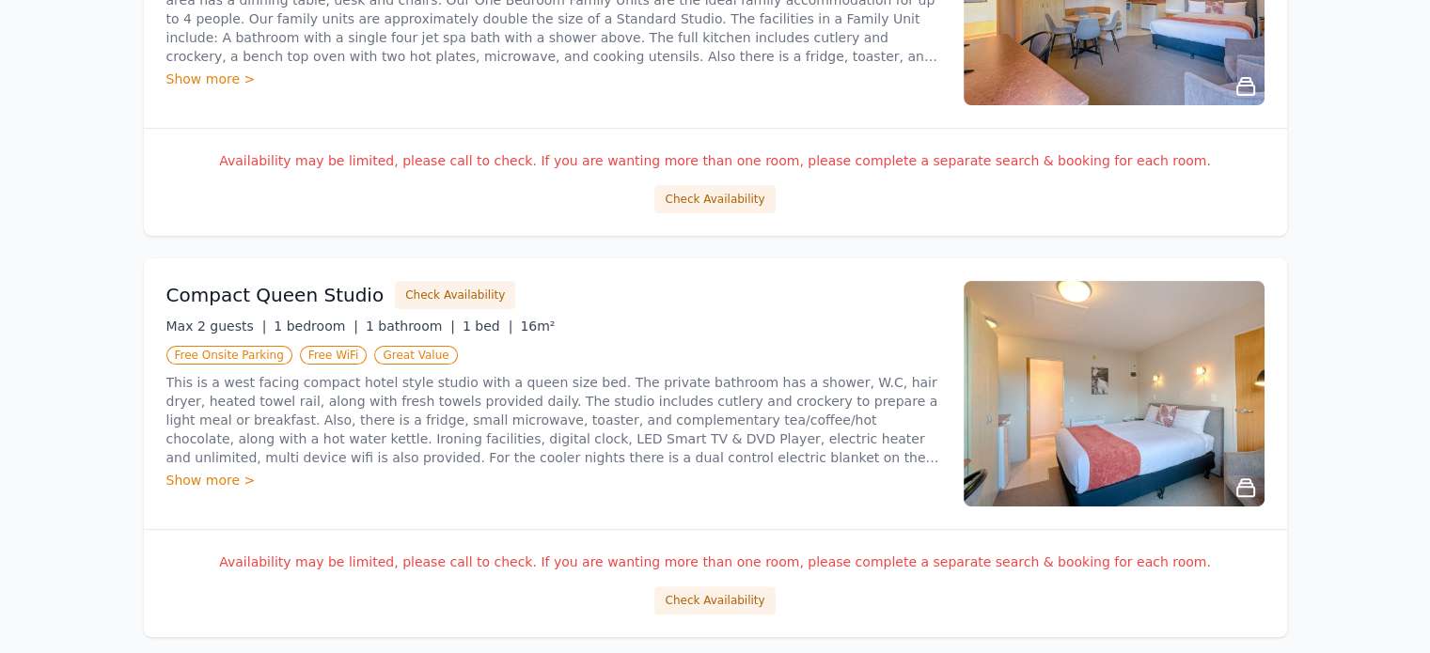 The image size is (1430, 653). I want to click on span: Max 2 guests |, so click(216, 326).